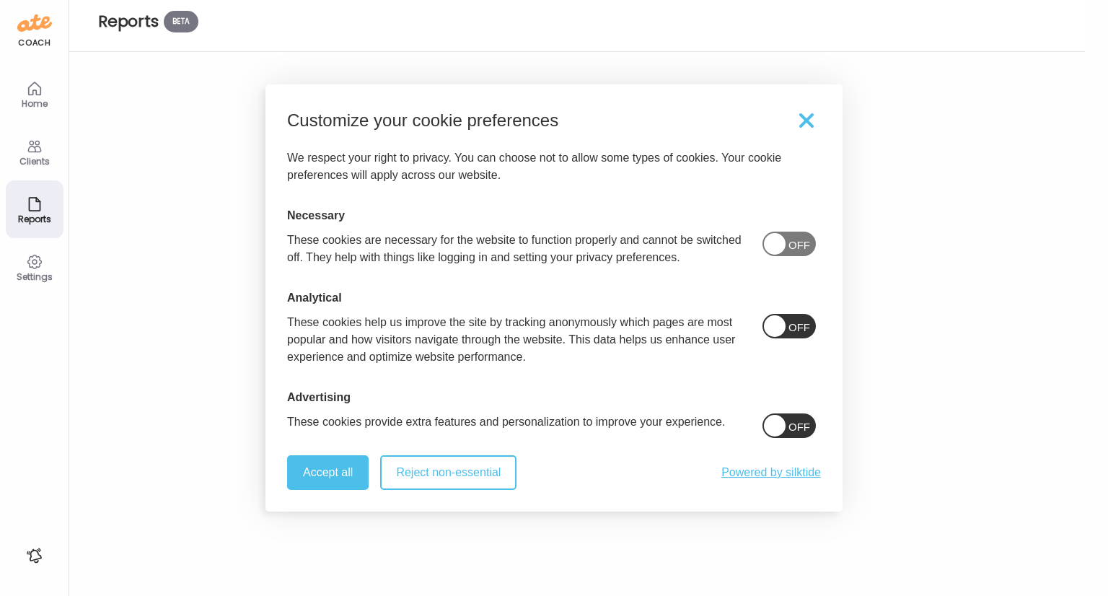  I want to click on legend: Analytical, so click(314, 298).